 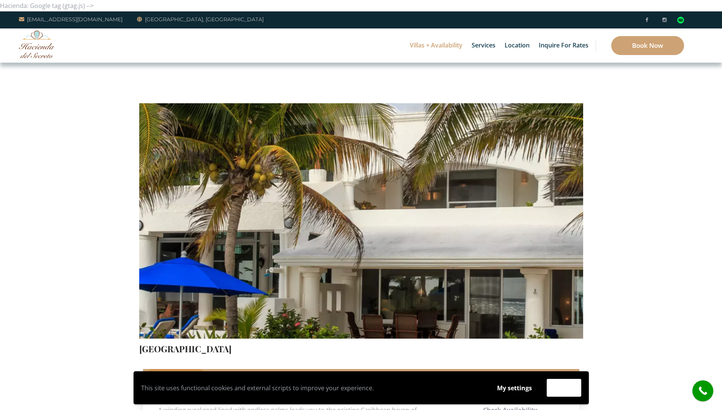 I want to click on a: Inquire for Rates, so click(x=563, y=46).